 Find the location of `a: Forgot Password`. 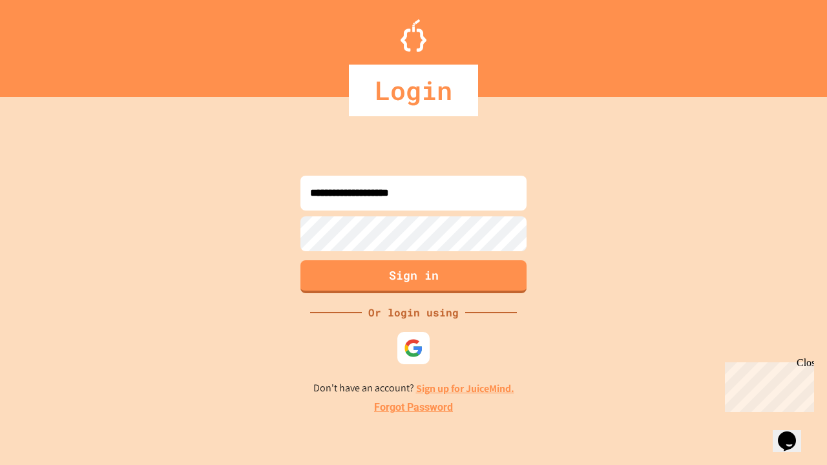

a: Forgot Password is located at coordinates (413, 408).